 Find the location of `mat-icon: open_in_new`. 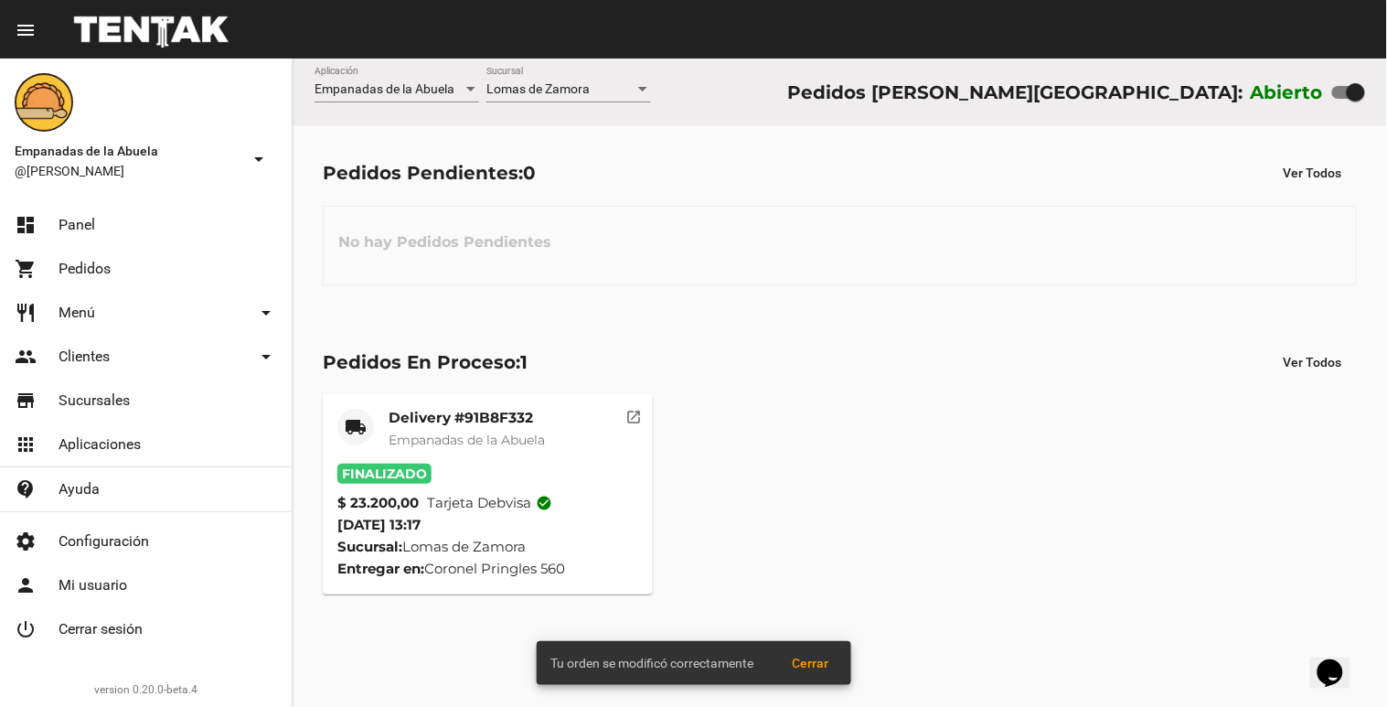

mat-icon: open_in_new is located at coordinates (635, 414).